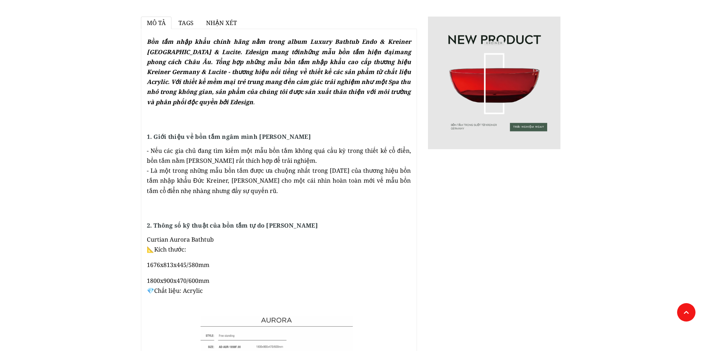 The image size is (701, 351). Describe the element at coordinates (222, 23) in the screenshot. I see `span: Nhận xét` at that location.